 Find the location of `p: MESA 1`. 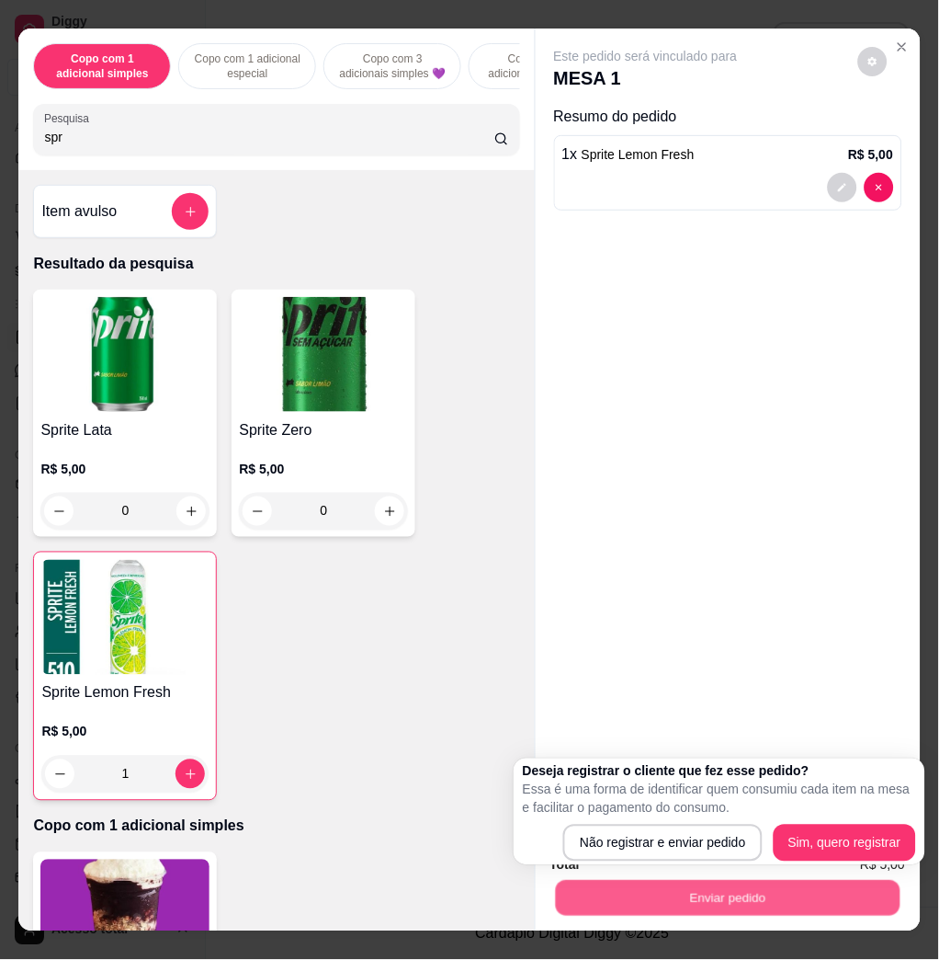

p: MESA 1 is located at coordinates (646, 78).